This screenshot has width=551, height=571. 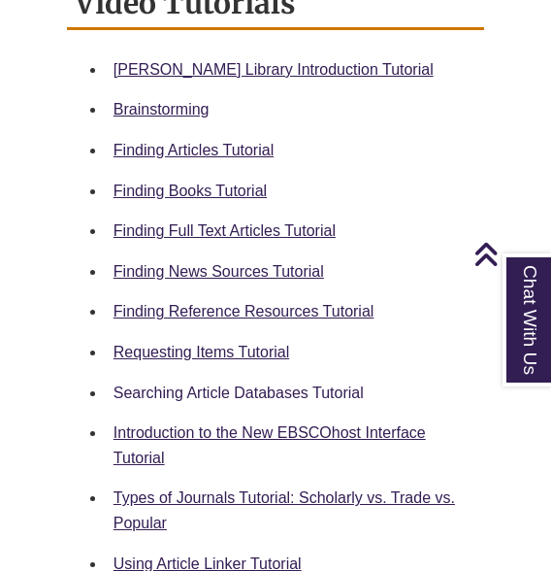 I want to click on a: Requesting Items Tutorial, so click(x=201, y=351).